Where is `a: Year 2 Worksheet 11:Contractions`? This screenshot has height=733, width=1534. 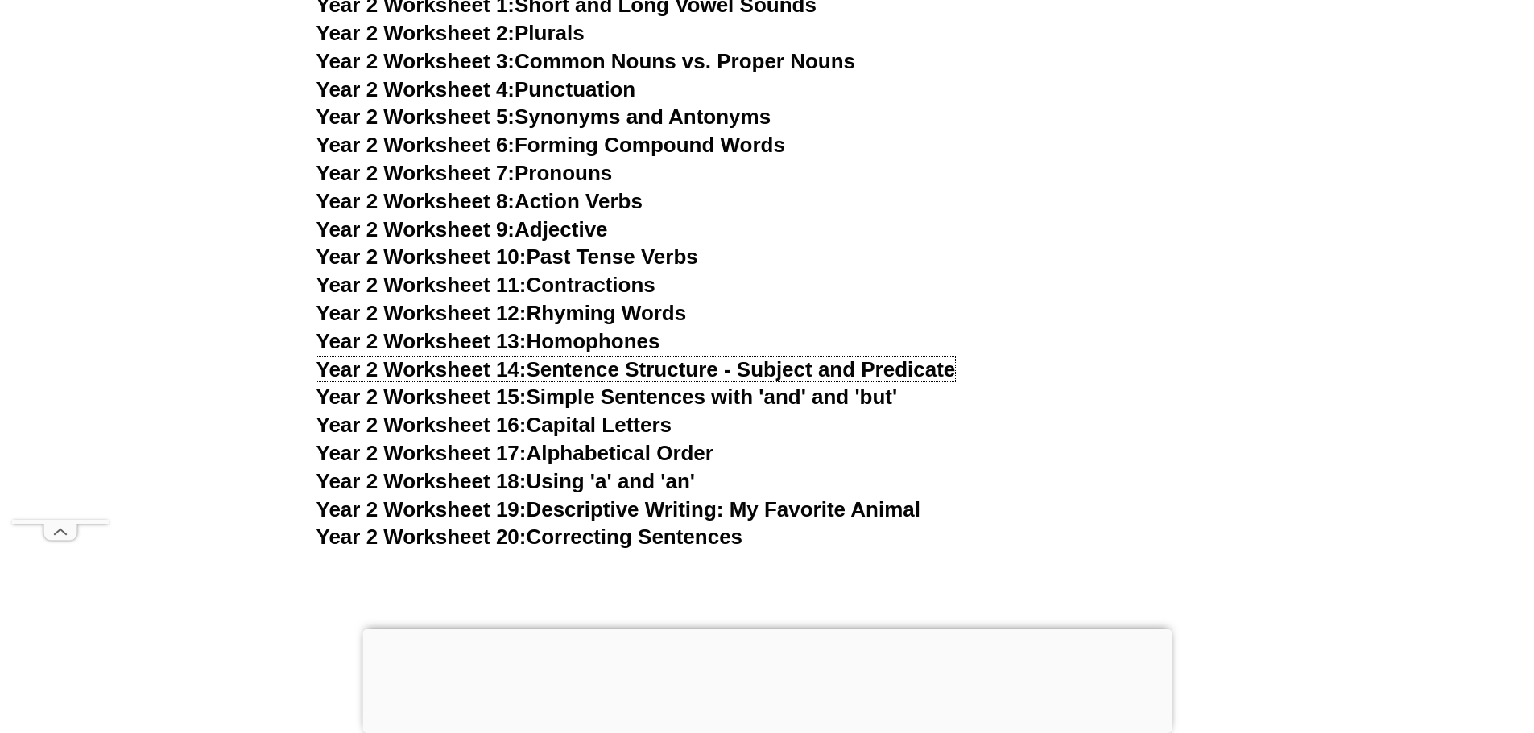
a: Year 2 Worksheet 11:Contractions is located at coordinates (485, 285).